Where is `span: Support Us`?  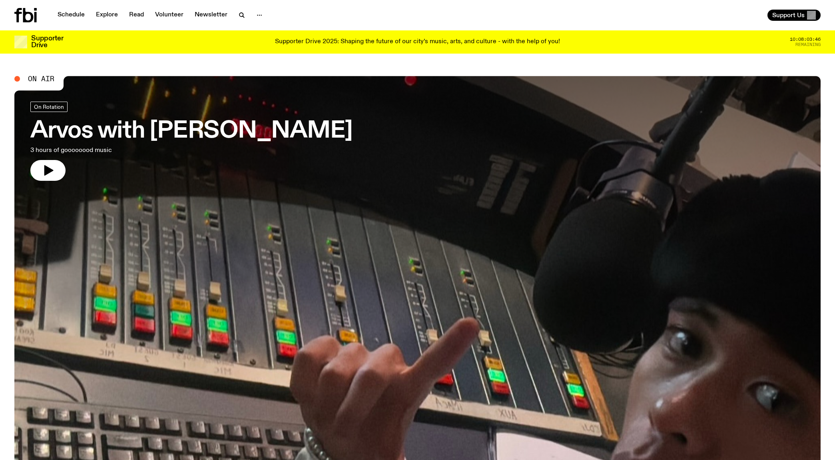
span: Support Us is located at coordinates (788, 15).